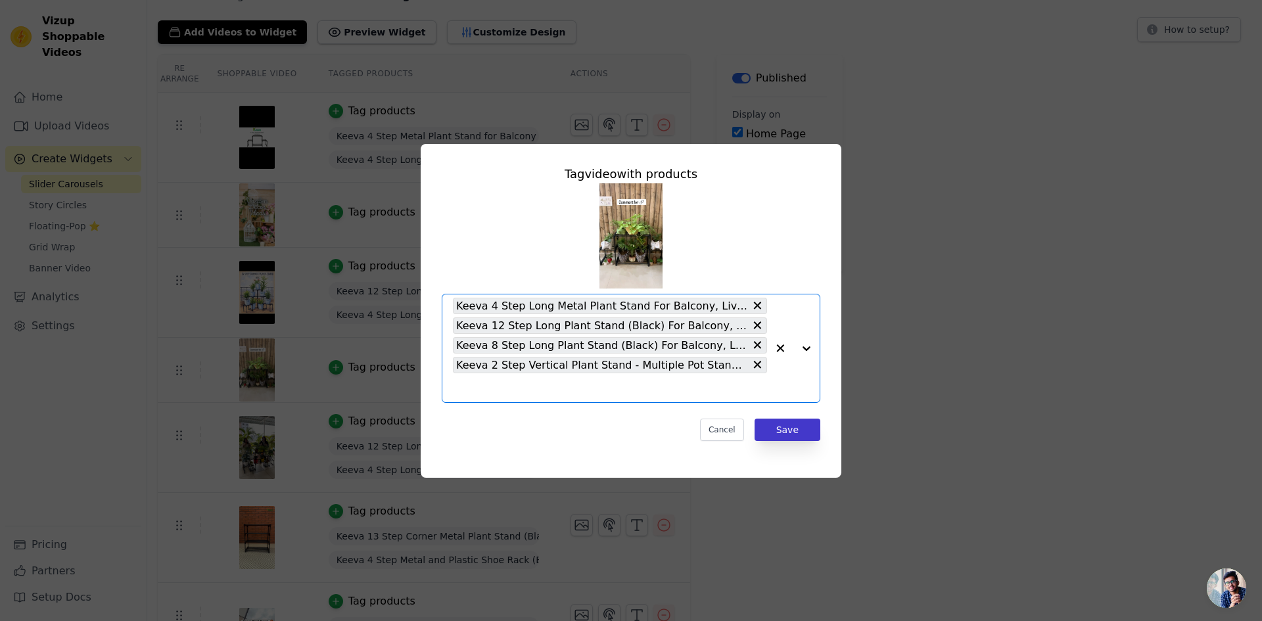  Describe the element at coordinates (631, 236) in the screenshot. I see `img: vizup-images-855d.jpg` at that location.